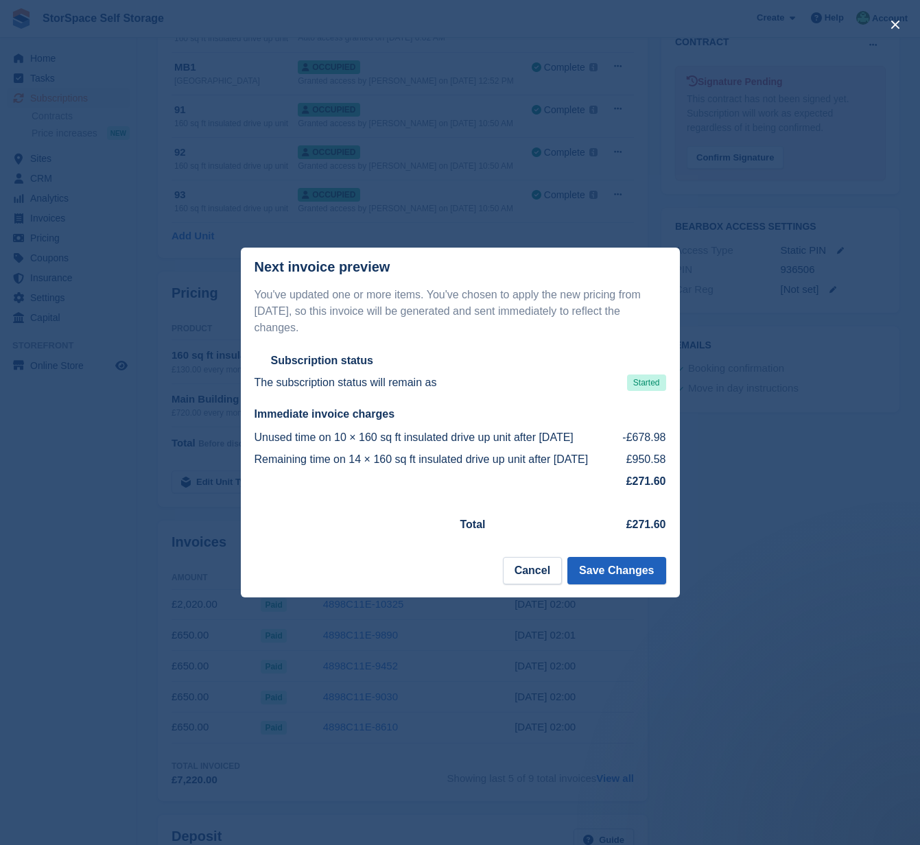 Image resolution: width=920 pixels, height=845 pixels. Describe the element at coordinates (895, 25) in the screenshot. I see `button: close` at that location.